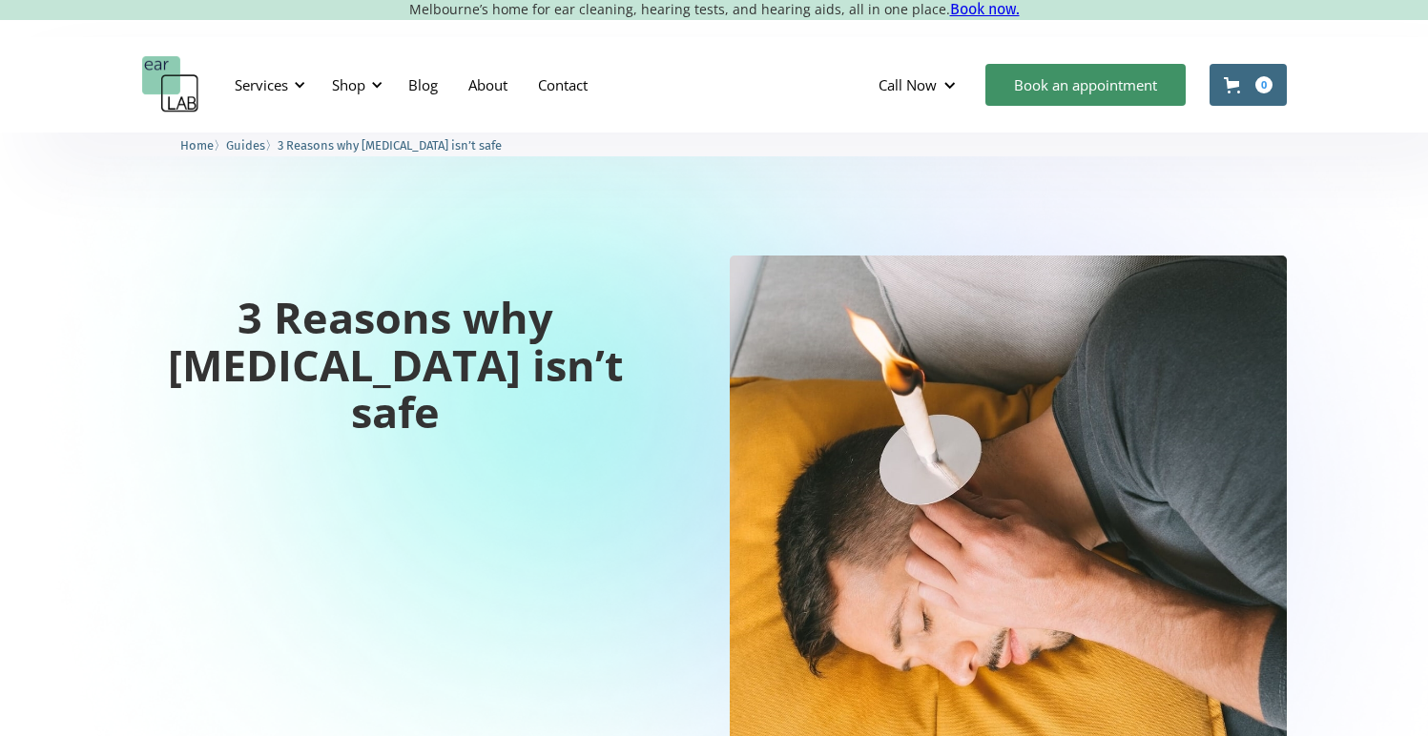 The height and width of the screenshot is (736, 1428). What do you see at coordinates (196, 144) in the screenshot?
I see `a: Home` at bounding box center [196, 144].